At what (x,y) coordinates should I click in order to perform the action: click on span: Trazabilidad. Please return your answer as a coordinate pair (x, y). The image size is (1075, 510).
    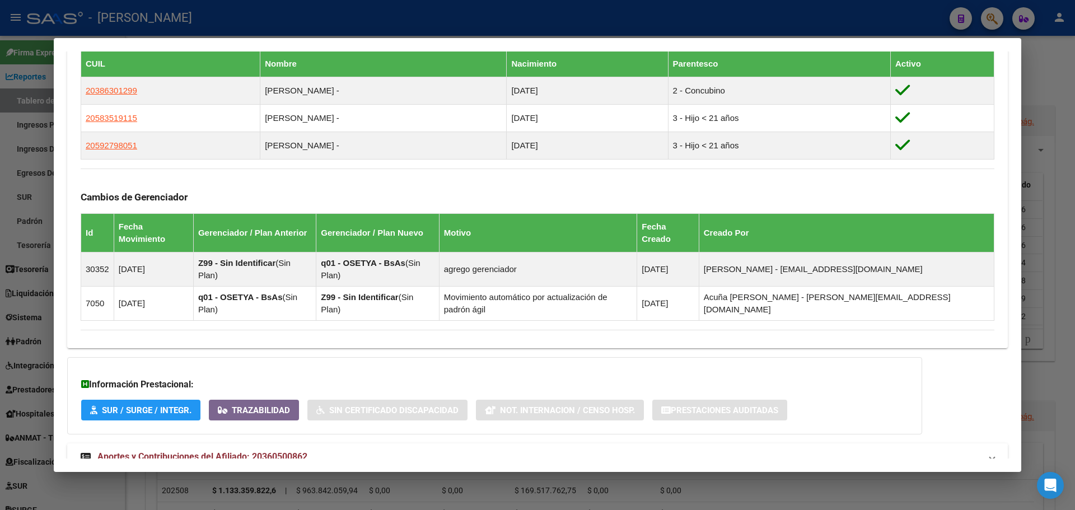
    Looking at the image, I should click on (261, 410).